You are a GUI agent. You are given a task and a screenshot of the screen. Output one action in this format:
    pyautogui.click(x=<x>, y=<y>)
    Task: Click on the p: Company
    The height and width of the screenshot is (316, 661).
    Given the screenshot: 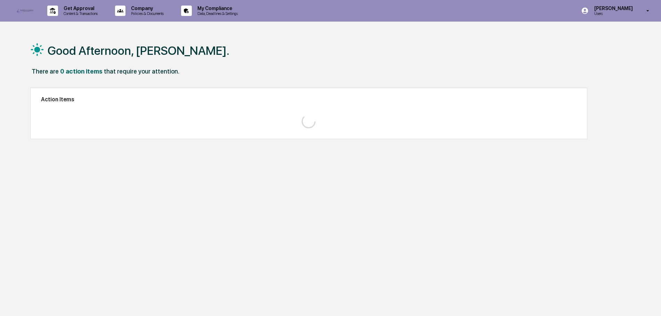 What is the action you would take?
    pyautogui.click(x=146, y=8)
    